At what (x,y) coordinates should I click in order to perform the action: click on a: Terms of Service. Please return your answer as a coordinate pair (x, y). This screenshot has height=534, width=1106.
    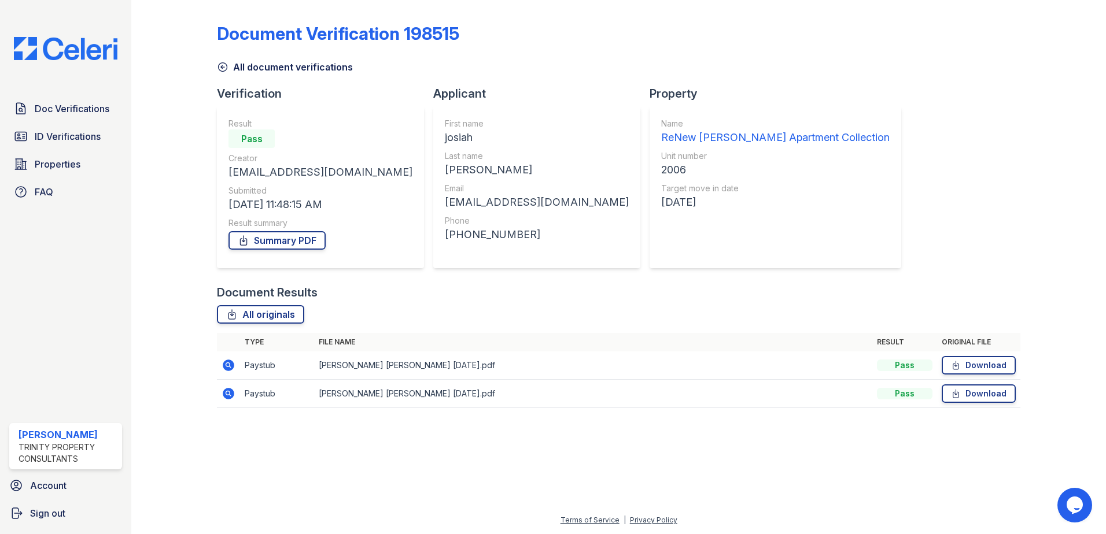
    Looking at the image, I should click on (590, 520).